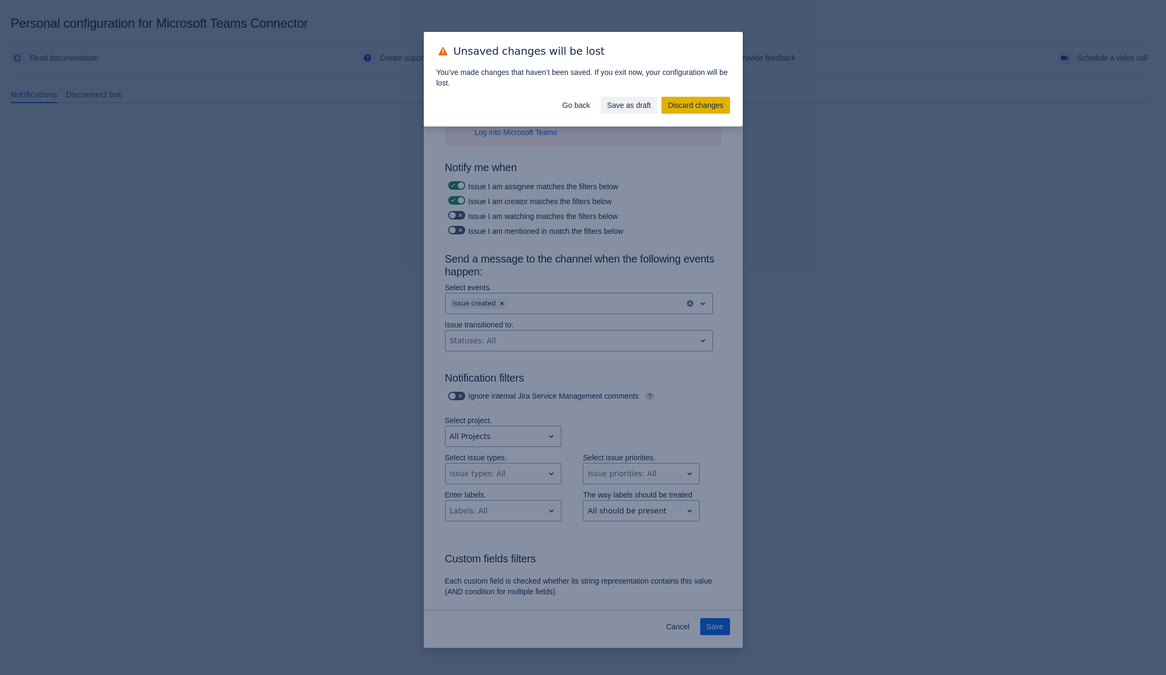 The height and width of the screenshot is (675, 1166). Describe the element at coordinates (443, 51) in the screenshot. I see `span: warning` at that location.